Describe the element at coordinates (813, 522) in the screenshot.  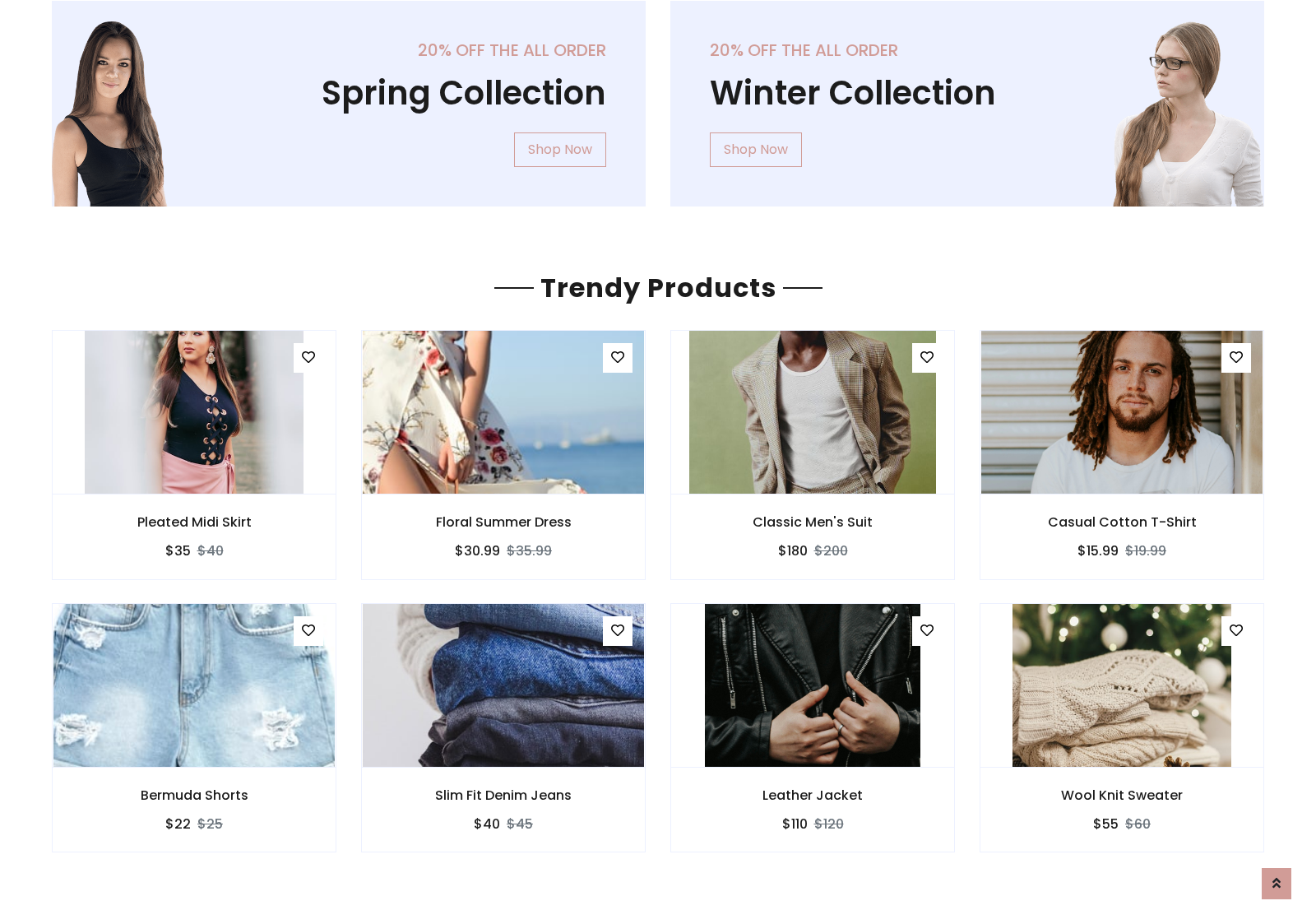
I see `h6: Classic Men's Suit` at that location.